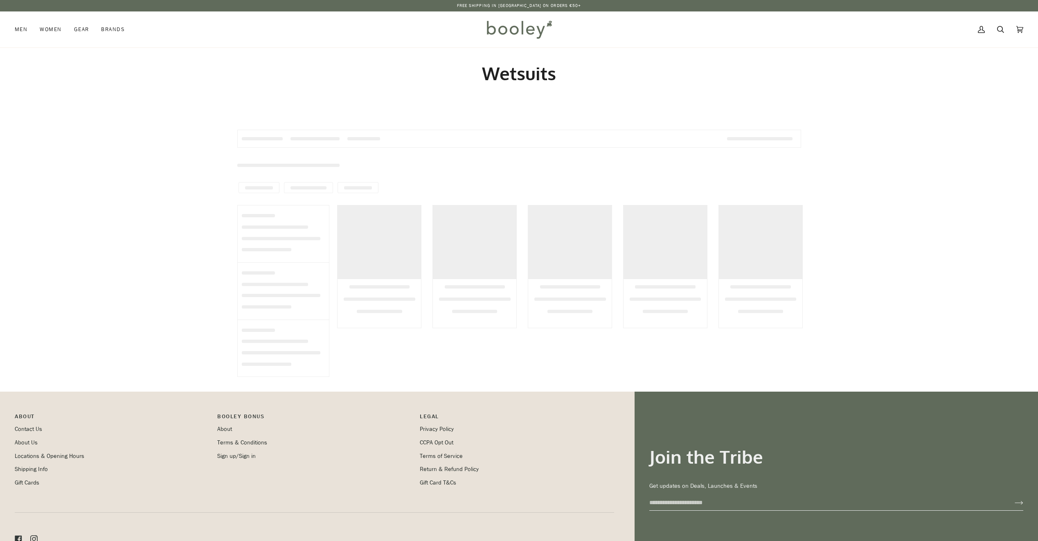  I want to click on p: Get updates on Deals, Launches & Events, so click(836, 486).